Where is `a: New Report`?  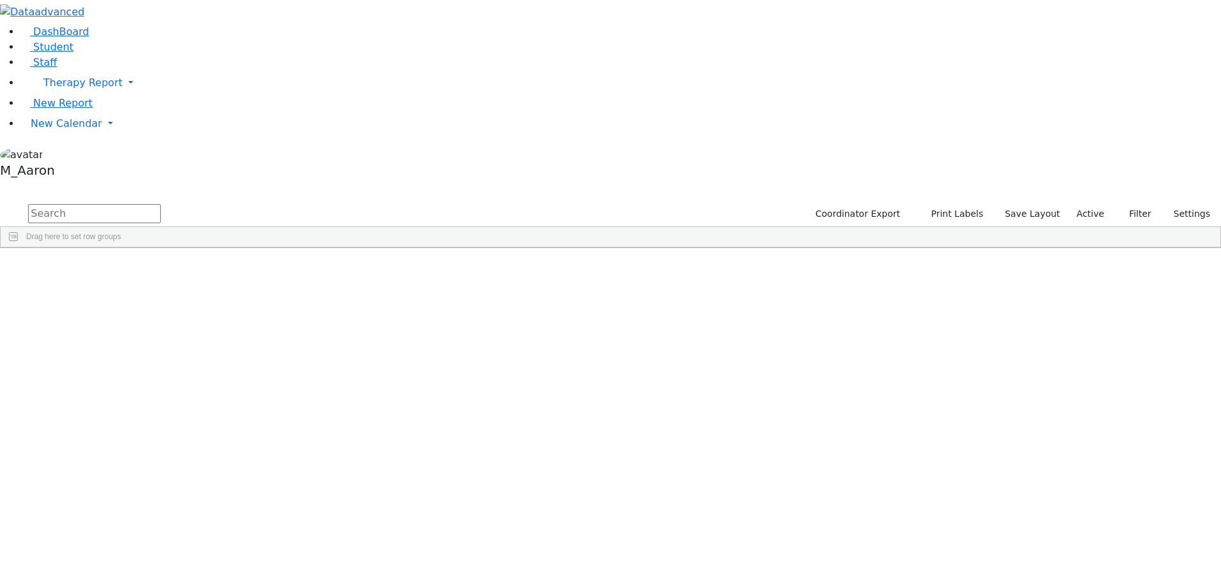
a: New Report is located at coordinates (56, 103).